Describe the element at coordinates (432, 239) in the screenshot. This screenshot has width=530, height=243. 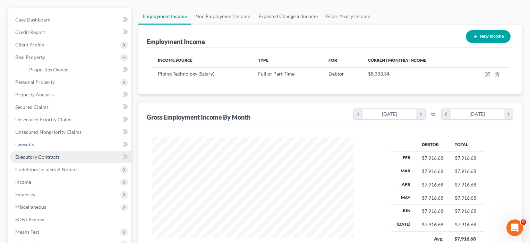
I see `div: Avg.` at that location.